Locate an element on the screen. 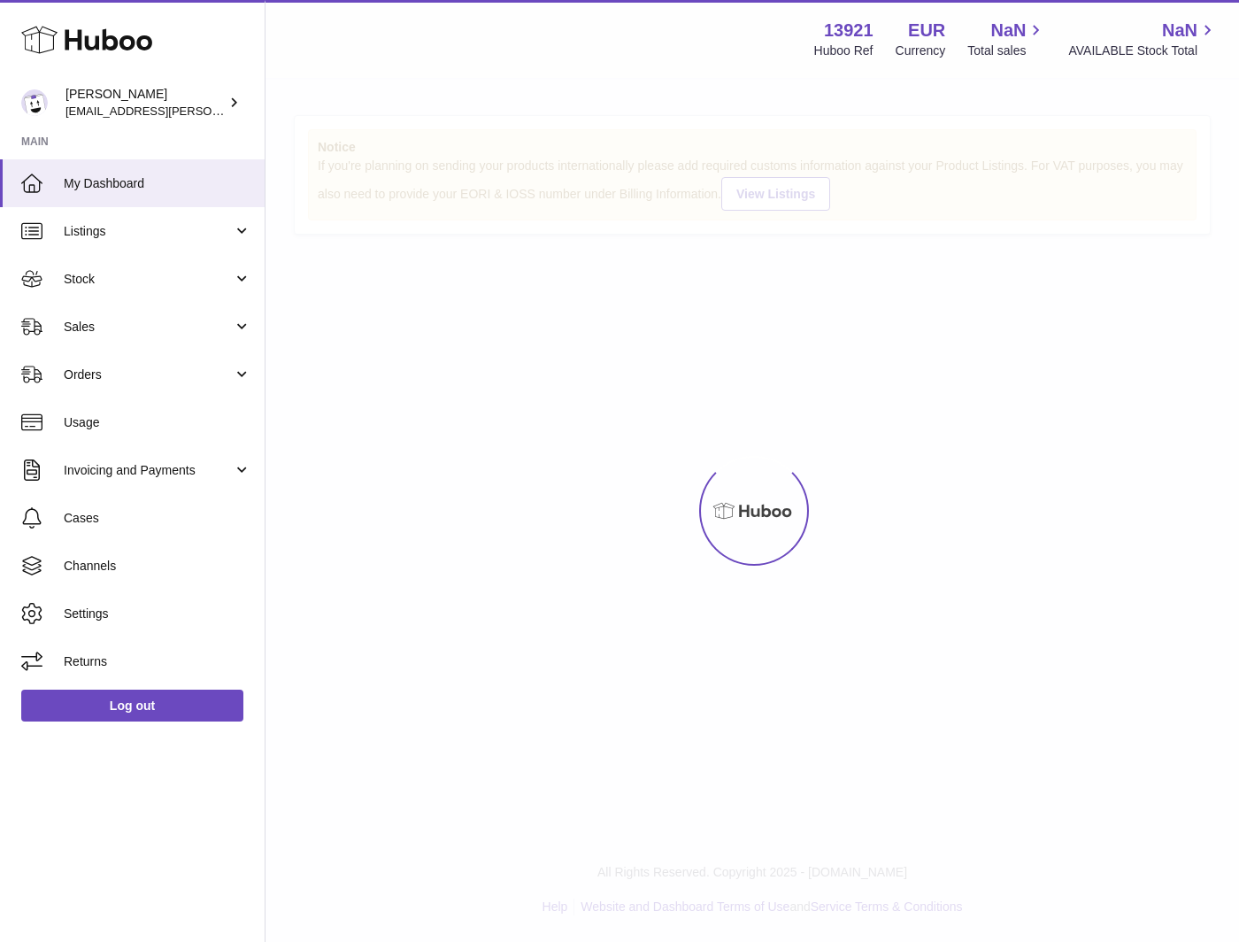  a: NaN Total sales is located at coordinates (1006, 39).